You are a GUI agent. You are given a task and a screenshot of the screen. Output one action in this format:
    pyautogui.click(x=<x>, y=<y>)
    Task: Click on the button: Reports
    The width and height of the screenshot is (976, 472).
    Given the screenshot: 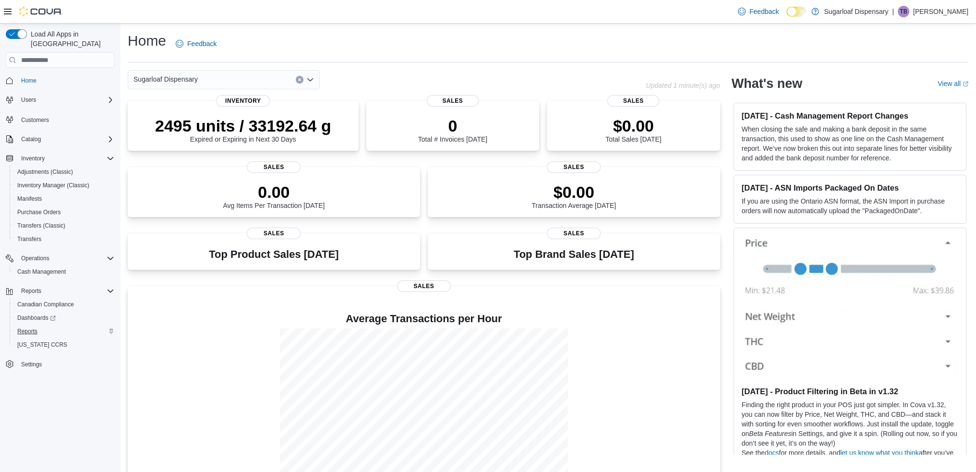 What is the action you would take?
    pyautogui.click(x=31, y=291)
    